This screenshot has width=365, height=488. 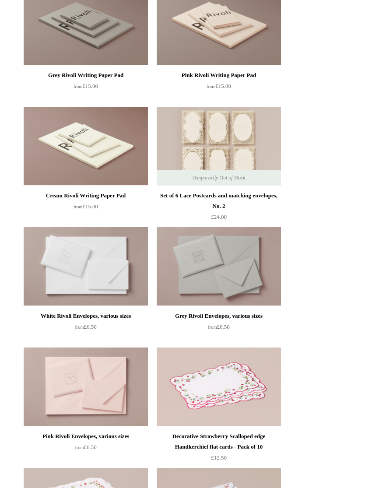 What do you see at coordinates (219, 329) in the screenshot?
I see `a: Grey Rivoli Envelopes, various sizes from£6.50` at bounding box center [219, 329].